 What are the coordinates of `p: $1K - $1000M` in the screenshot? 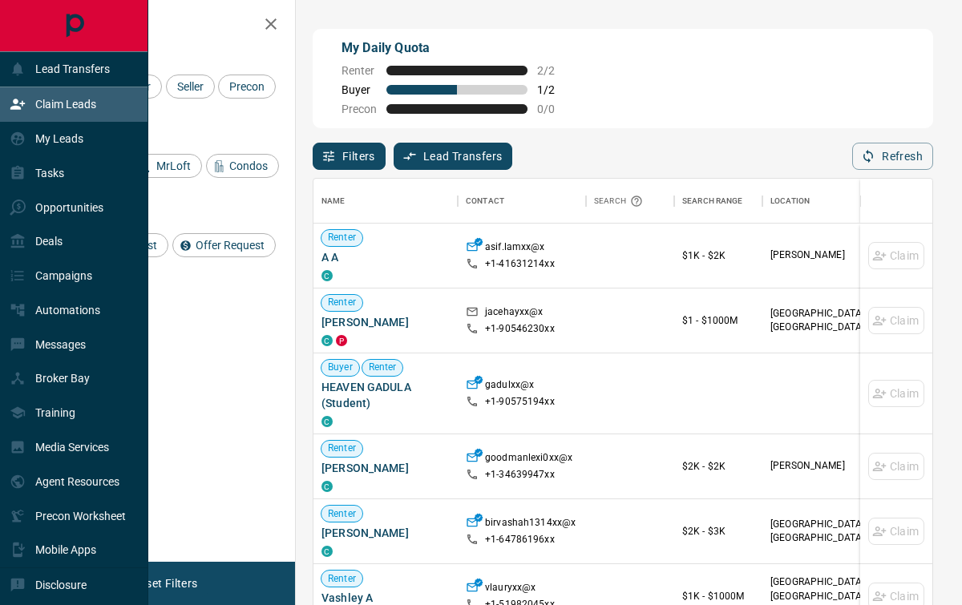 It's located at (718, 596).